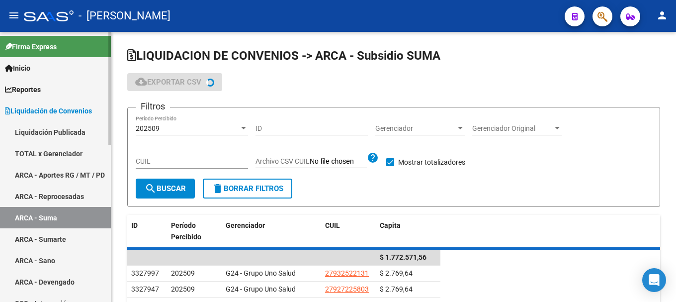 The width and height of the screenshot is (676, 302). I want to click on span: Liquidación de Convenios, so click(48, 111).